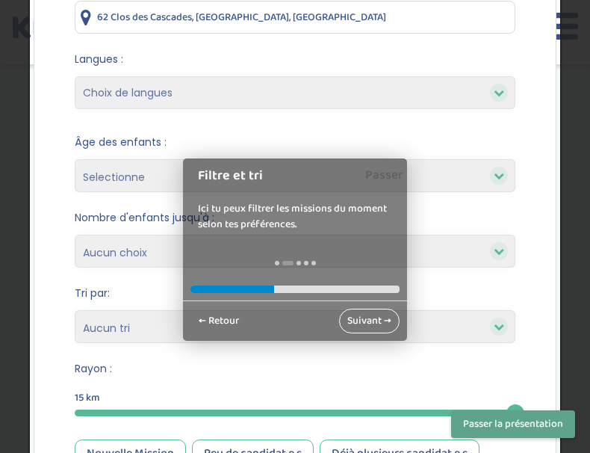  What do you see at coordinates (369, 320) in the screenshot?
I see `a: Suivant →` at bounding box center [369, 320].